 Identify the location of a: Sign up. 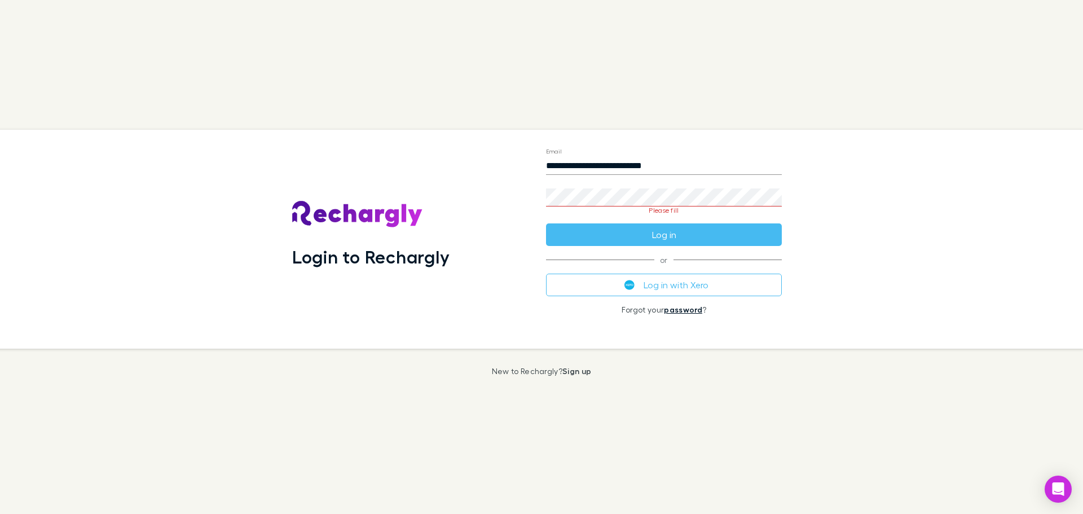
(577, 371).